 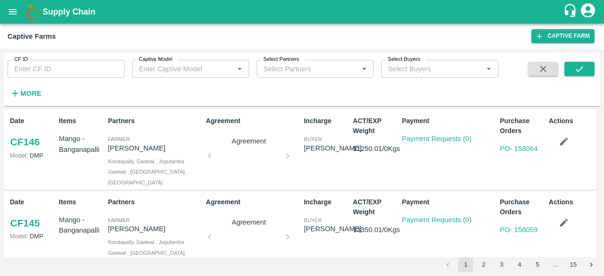 I want to click on button: Go to page 4, so click(x=520, y=265).